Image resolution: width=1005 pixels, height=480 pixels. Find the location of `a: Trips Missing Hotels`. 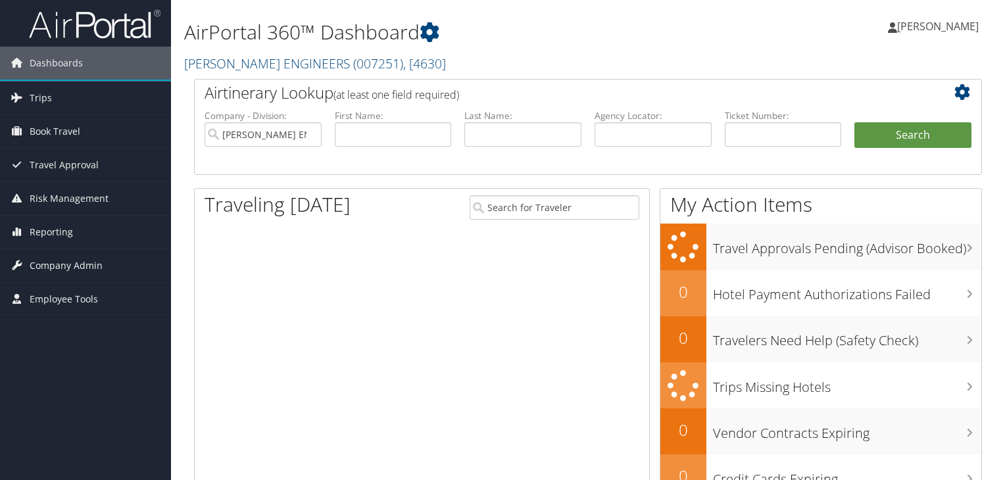

a: Trips Missing Hotels is located at coordinates (821, 385).